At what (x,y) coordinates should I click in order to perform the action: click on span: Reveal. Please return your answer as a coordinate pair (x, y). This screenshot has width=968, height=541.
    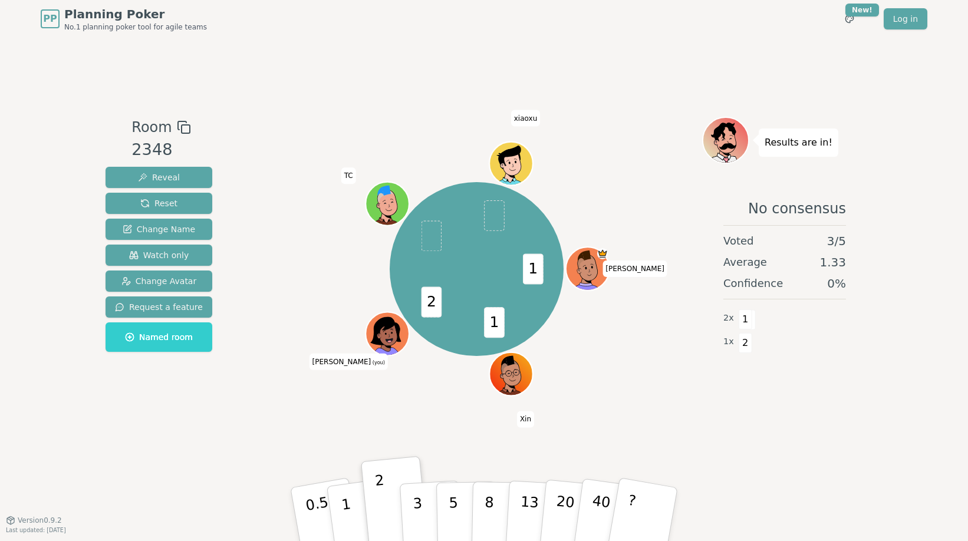
    Looking at the image, I should click on (159, 177).